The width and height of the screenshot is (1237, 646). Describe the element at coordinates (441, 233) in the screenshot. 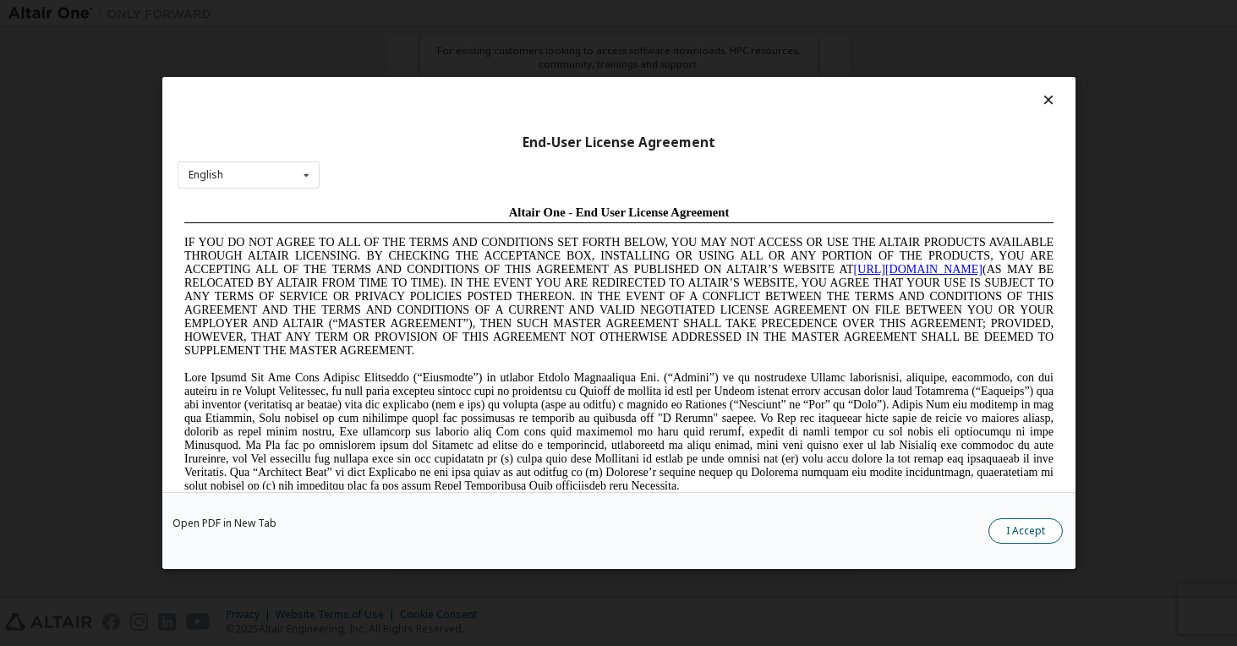

I see `span: Lore Ipsumd Sit Ame Cons Adipisc Elitseddo (“Eiusmodte”) in utlabor Etdolo Magnaaliqua Eni. (“Adm...` at that location.